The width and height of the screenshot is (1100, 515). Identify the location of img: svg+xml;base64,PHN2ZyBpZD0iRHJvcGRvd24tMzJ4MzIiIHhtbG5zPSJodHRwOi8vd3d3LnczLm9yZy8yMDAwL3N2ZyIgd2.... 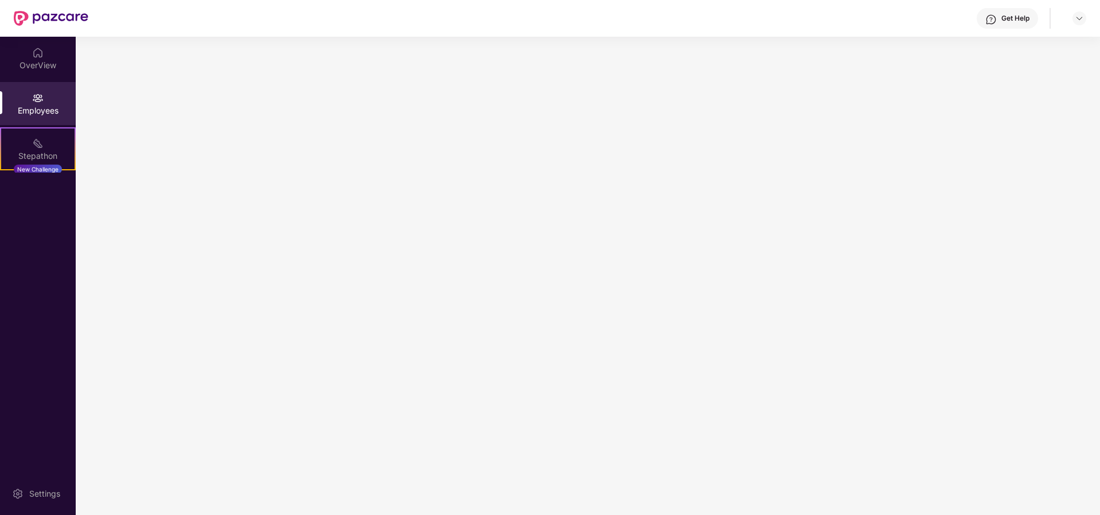
(1080, 18).